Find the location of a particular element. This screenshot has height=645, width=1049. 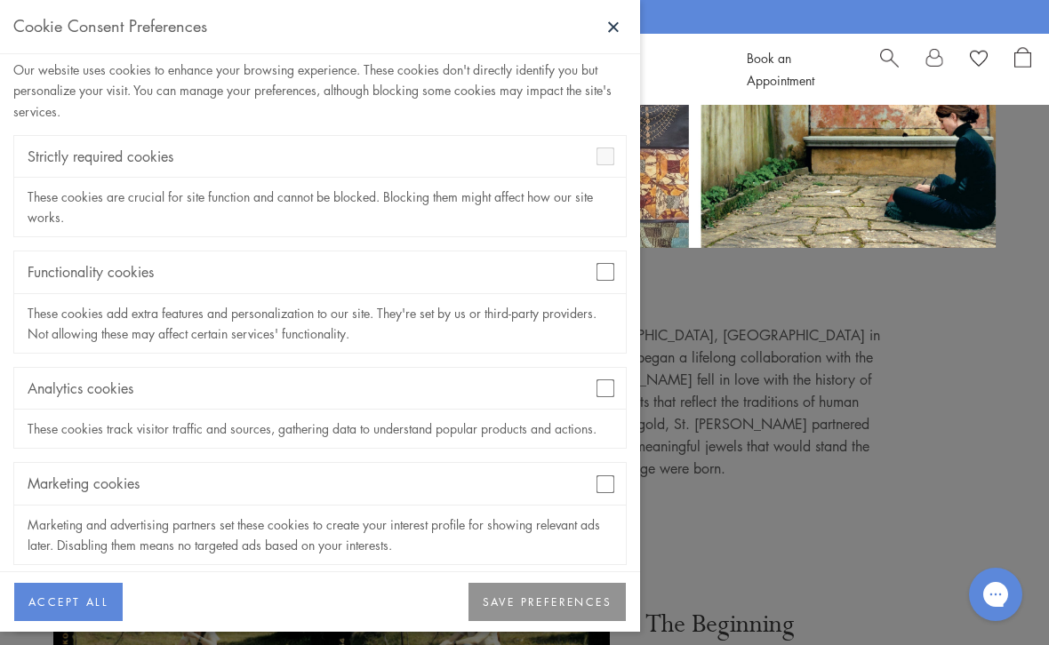

div: Strictly required cookies is located at coordinates (320, 156).